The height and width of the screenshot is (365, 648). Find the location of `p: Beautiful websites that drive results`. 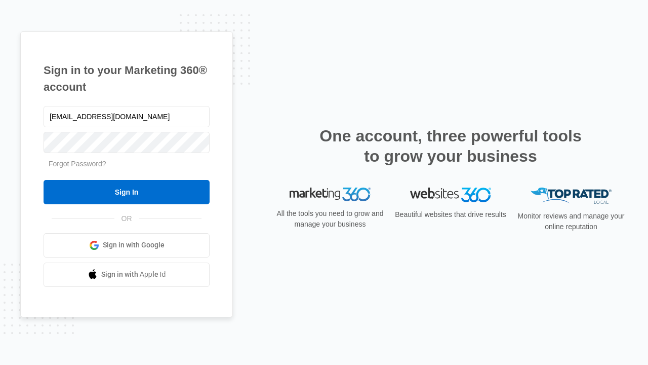

p: Beautiful websites that drive results is located at coordinates (451, 214).